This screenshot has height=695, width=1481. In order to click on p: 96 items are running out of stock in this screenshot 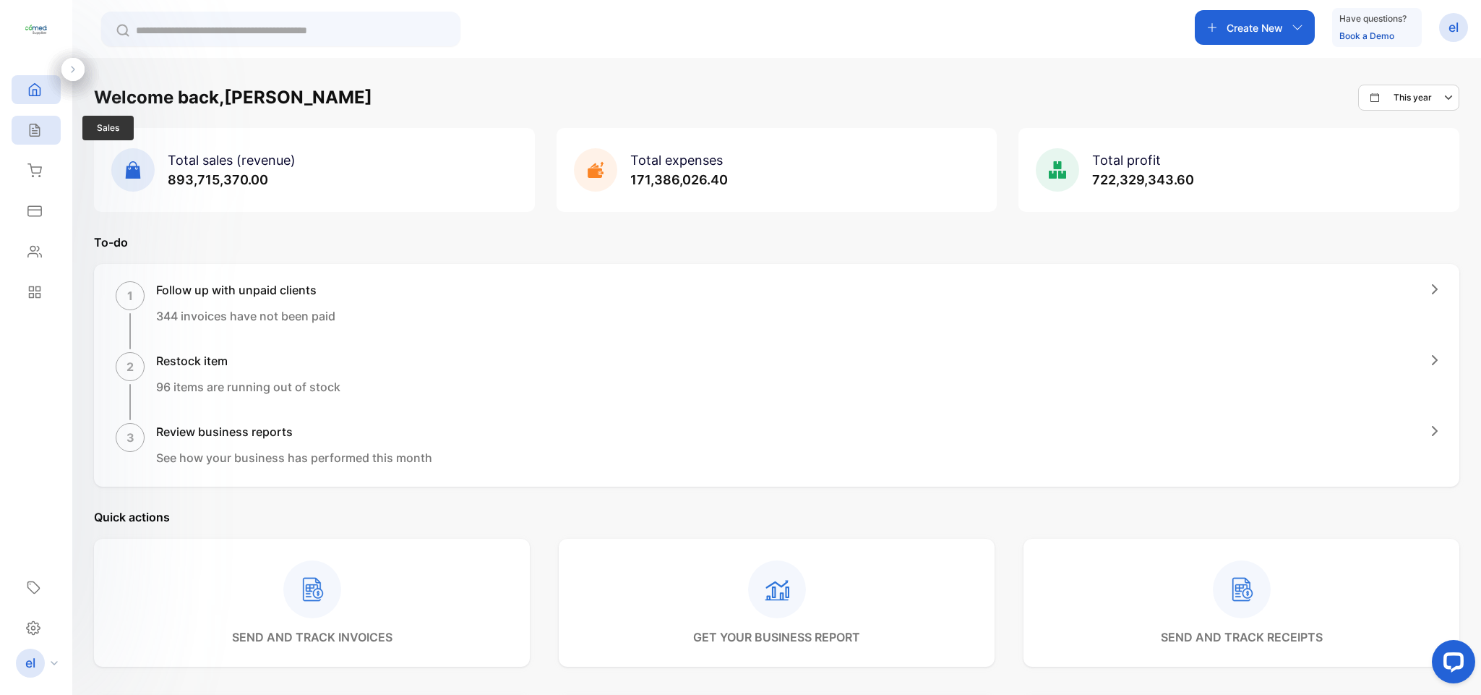, I will do `click(248, 387)`.